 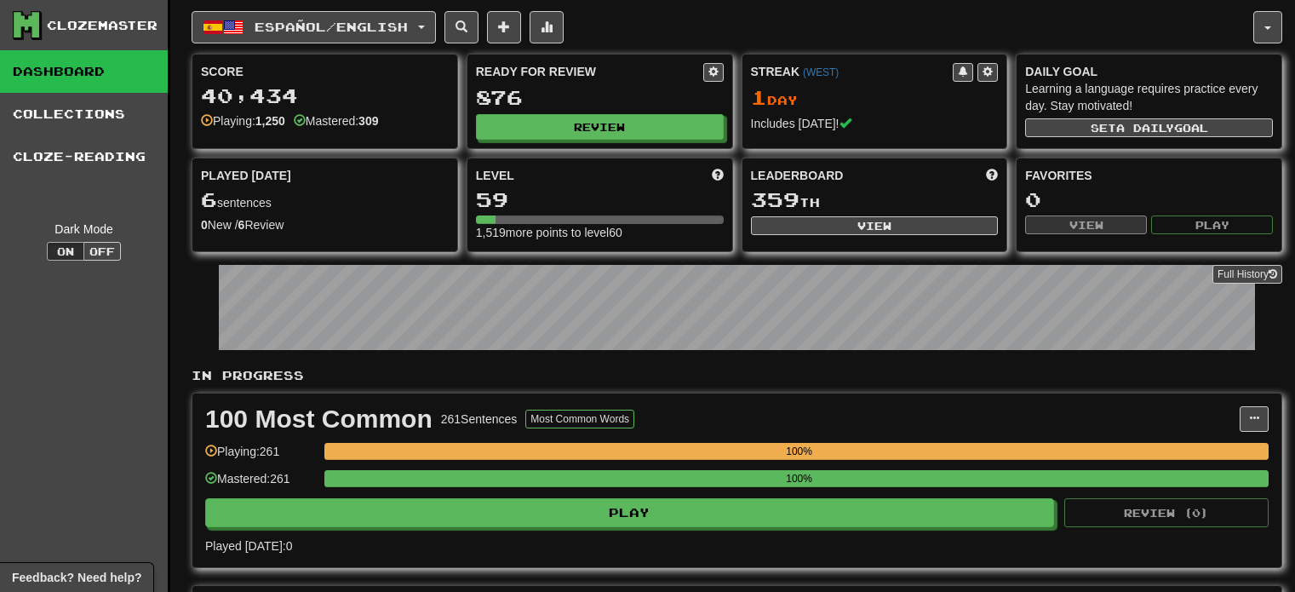 What do you see at coordinates (319, 419) in the screenshot?
I see `div: 100 Most Common` at bounding box center [319, 419].